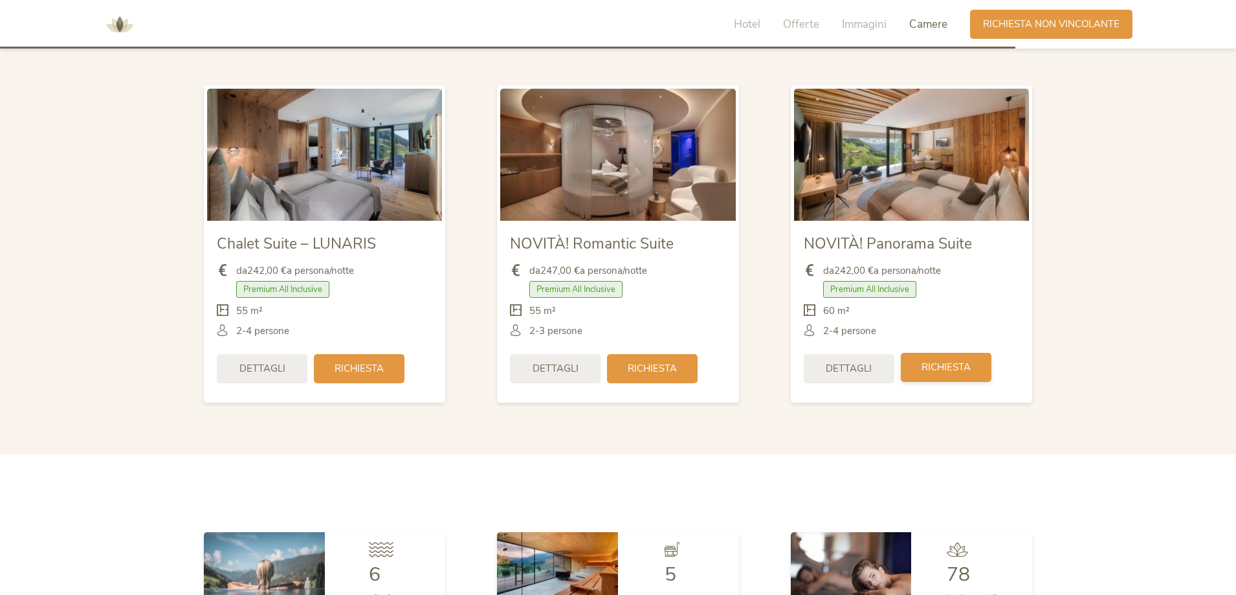 The image size is (1236, 595). I want to click on span: 2-3 persone, so click(556, 331).